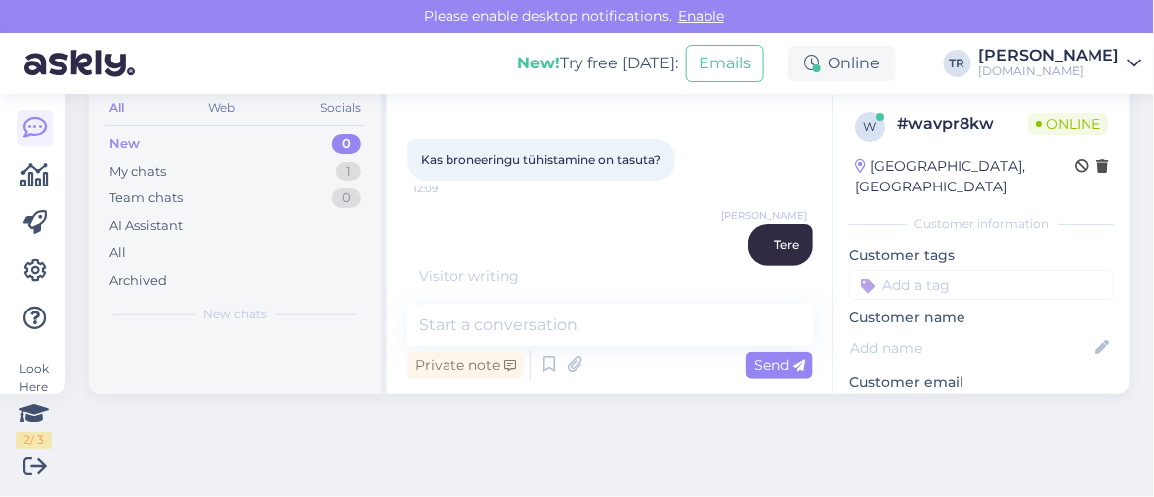 The height and width of the screenshot is (497, 1154). What do you see at coordinates (841, 64) in the screenshot?
I see `div: Online` at bounding box center [841, 64].